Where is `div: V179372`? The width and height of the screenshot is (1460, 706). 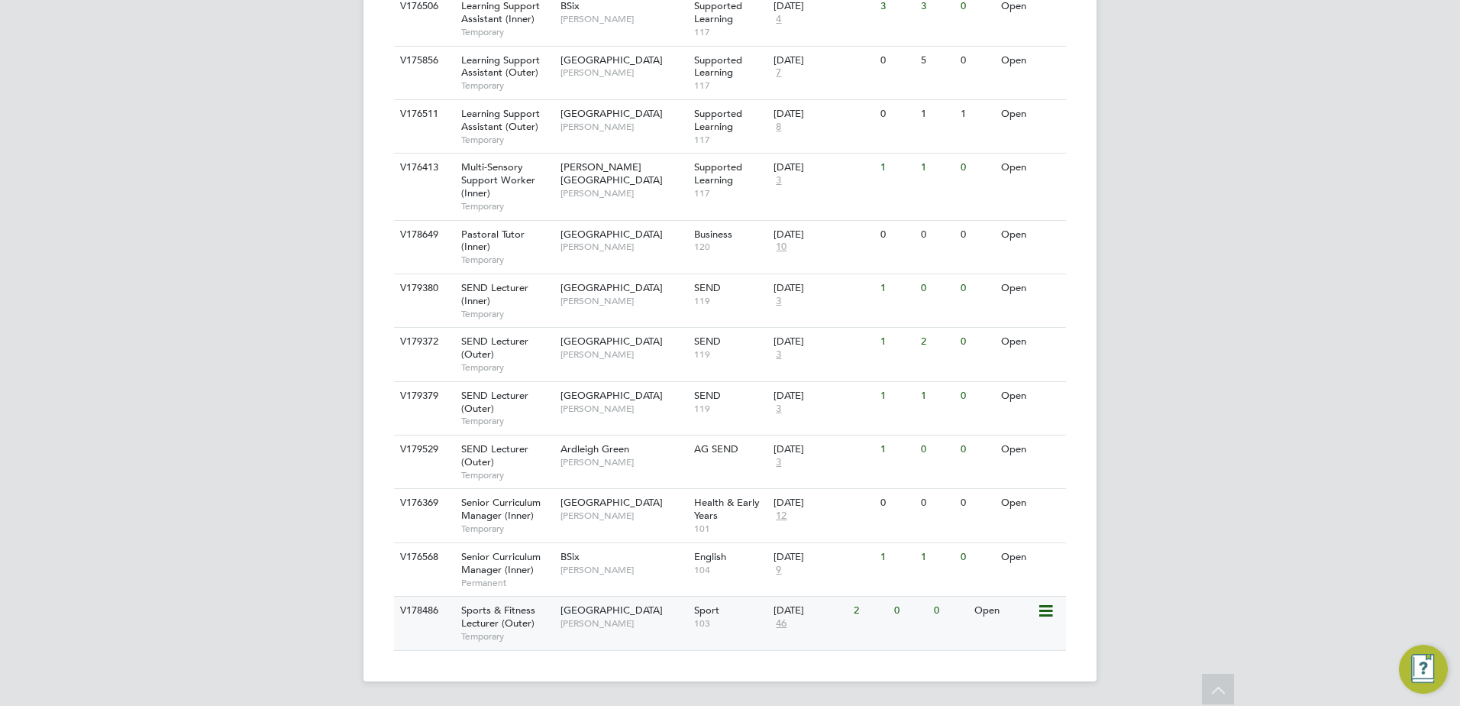
div: V179372 is located at coordinates (423, 341).